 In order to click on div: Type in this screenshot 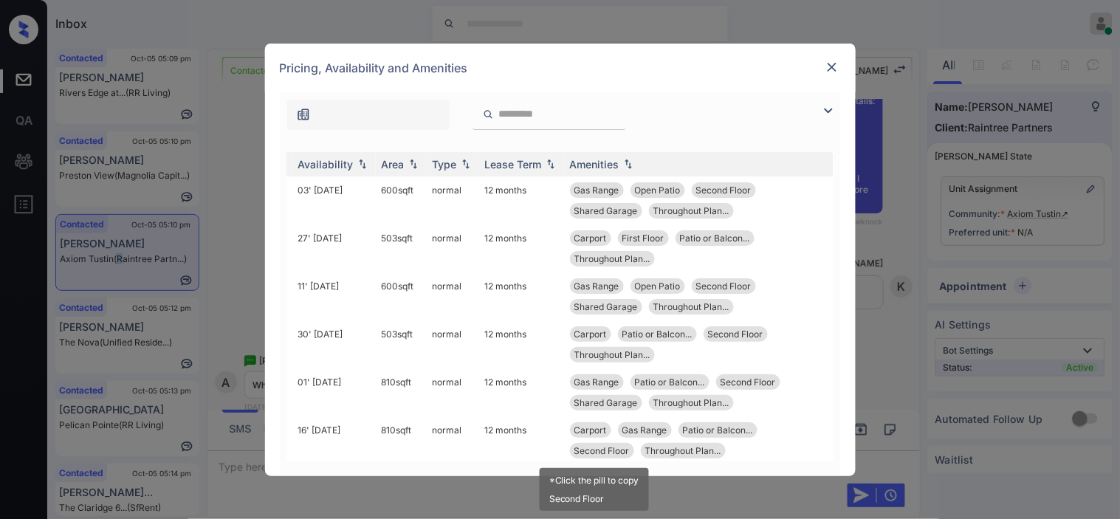, I will do `click(445, 164)`.